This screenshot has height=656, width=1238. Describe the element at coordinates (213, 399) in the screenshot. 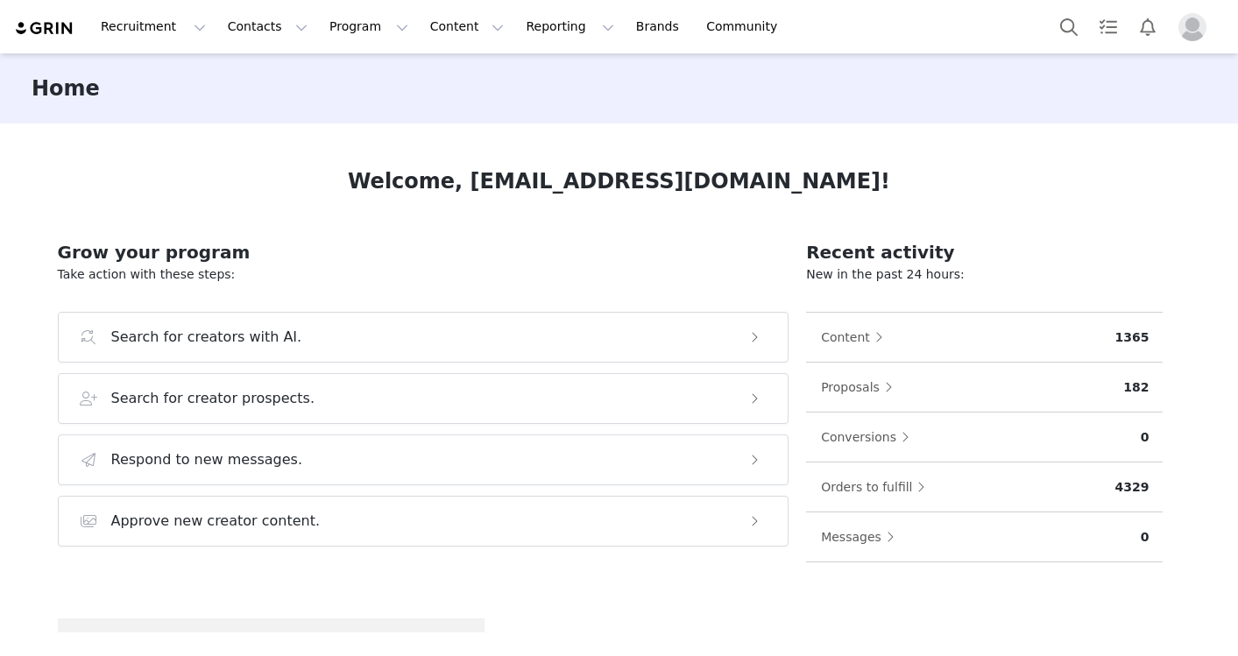

I see `h3: Search for creator prospects.` at that location.